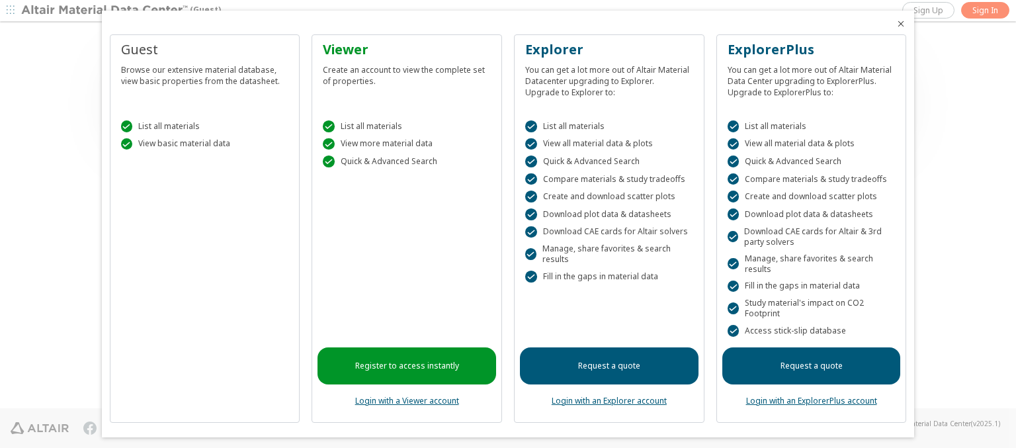 The width and height of the screenshot is (1016, 448). I want to click on div: View more material data, so click(407, 144).